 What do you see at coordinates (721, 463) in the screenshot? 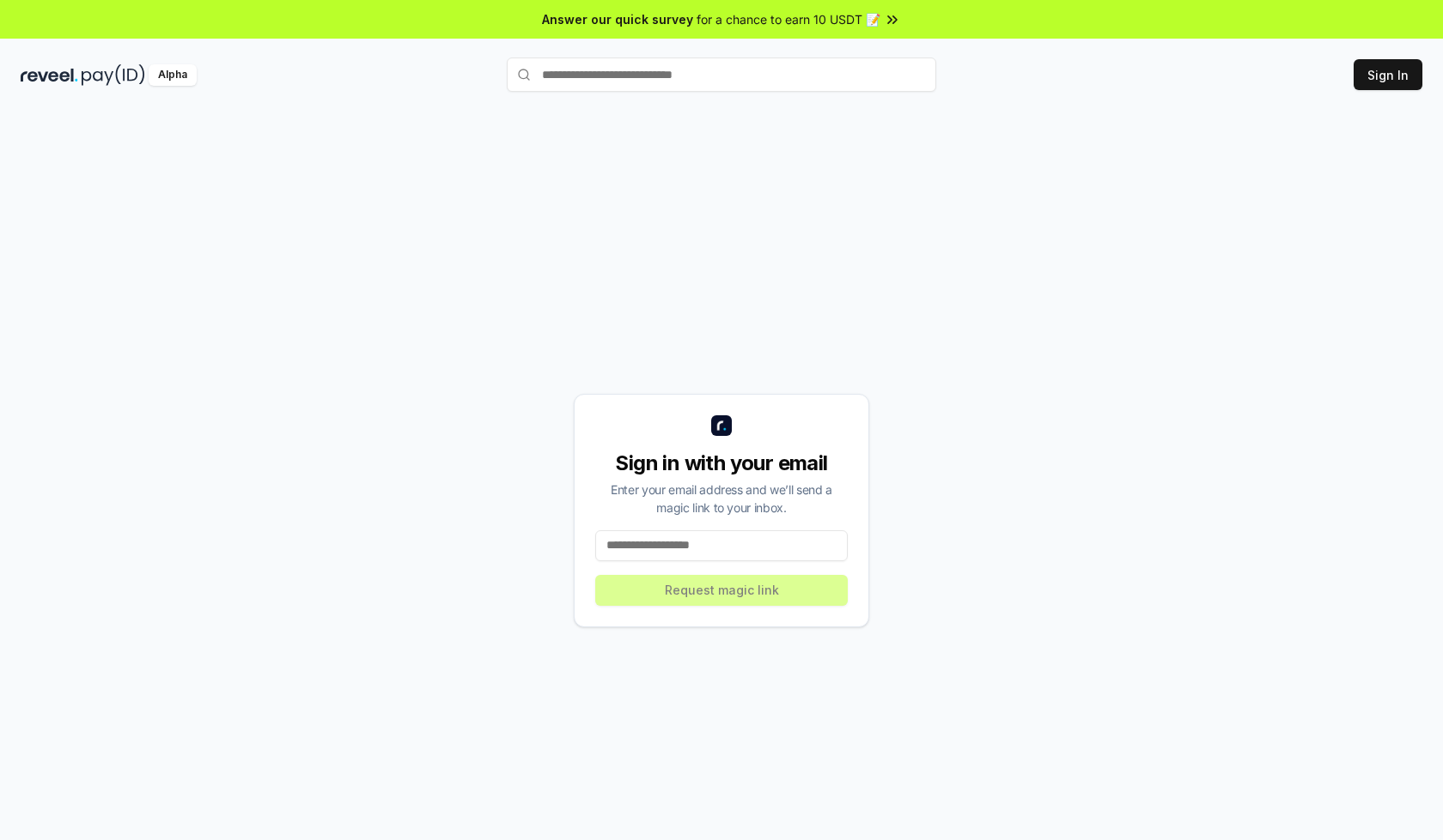
I see `div: Sign in with your email` at bounding box center [721, 463].